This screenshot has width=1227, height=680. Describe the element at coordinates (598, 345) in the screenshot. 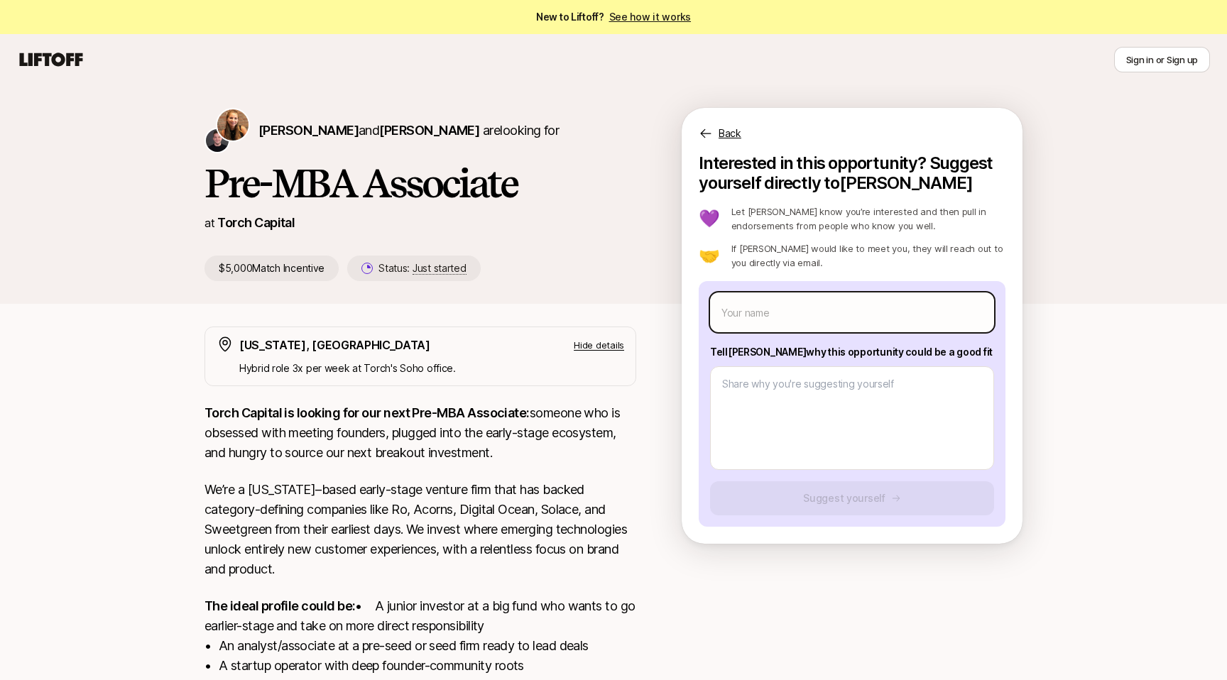

I see `p: Hide details` at that location.